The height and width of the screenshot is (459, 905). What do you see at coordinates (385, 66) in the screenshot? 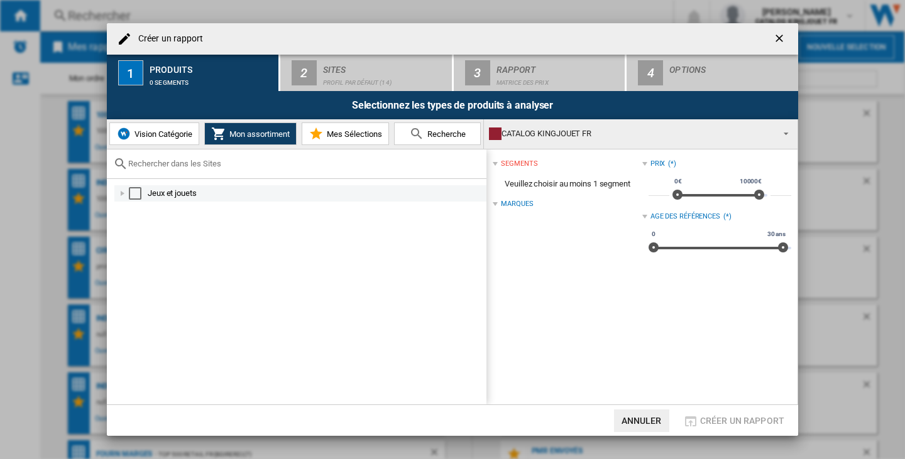
I see `div: Sites` at bounding box center [385, 66].